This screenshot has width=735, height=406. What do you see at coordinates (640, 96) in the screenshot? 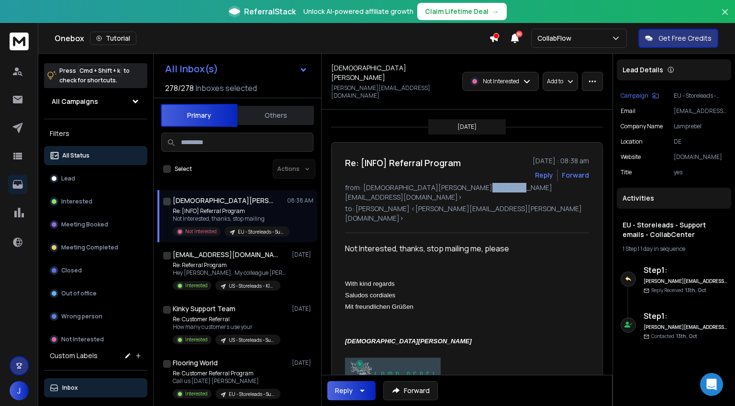
I see `button: Campaign` at bounding box center [640, 96].